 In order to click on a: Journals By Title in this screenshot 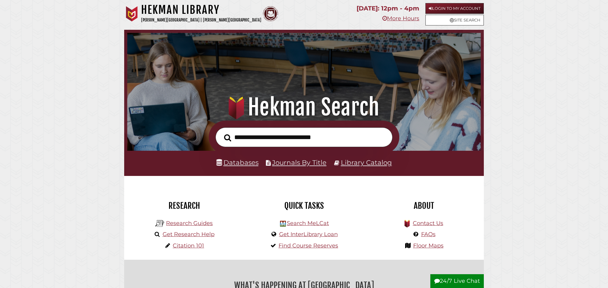, I will do `click(299, 163)`.